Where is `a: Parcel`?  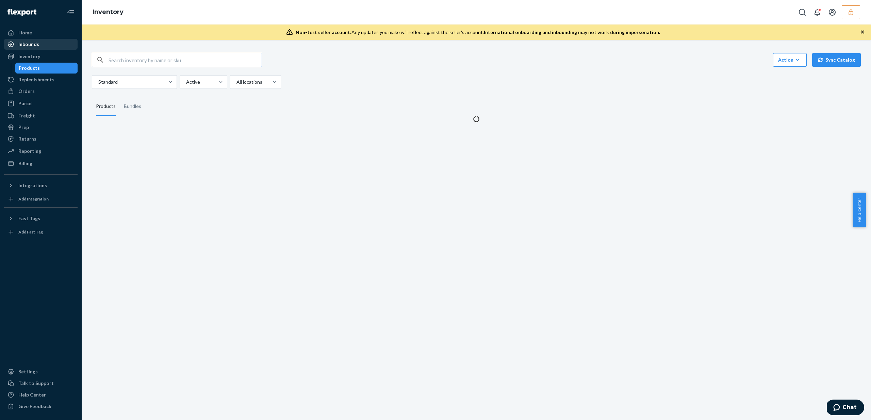 a: Parcel is located at coordinates (41, 103).